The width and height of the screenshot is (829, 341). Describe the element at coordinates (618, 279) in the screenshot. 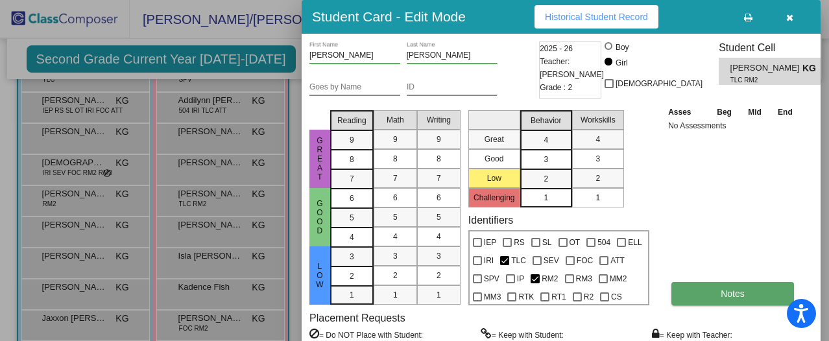

I see `span: MM2` at that location.